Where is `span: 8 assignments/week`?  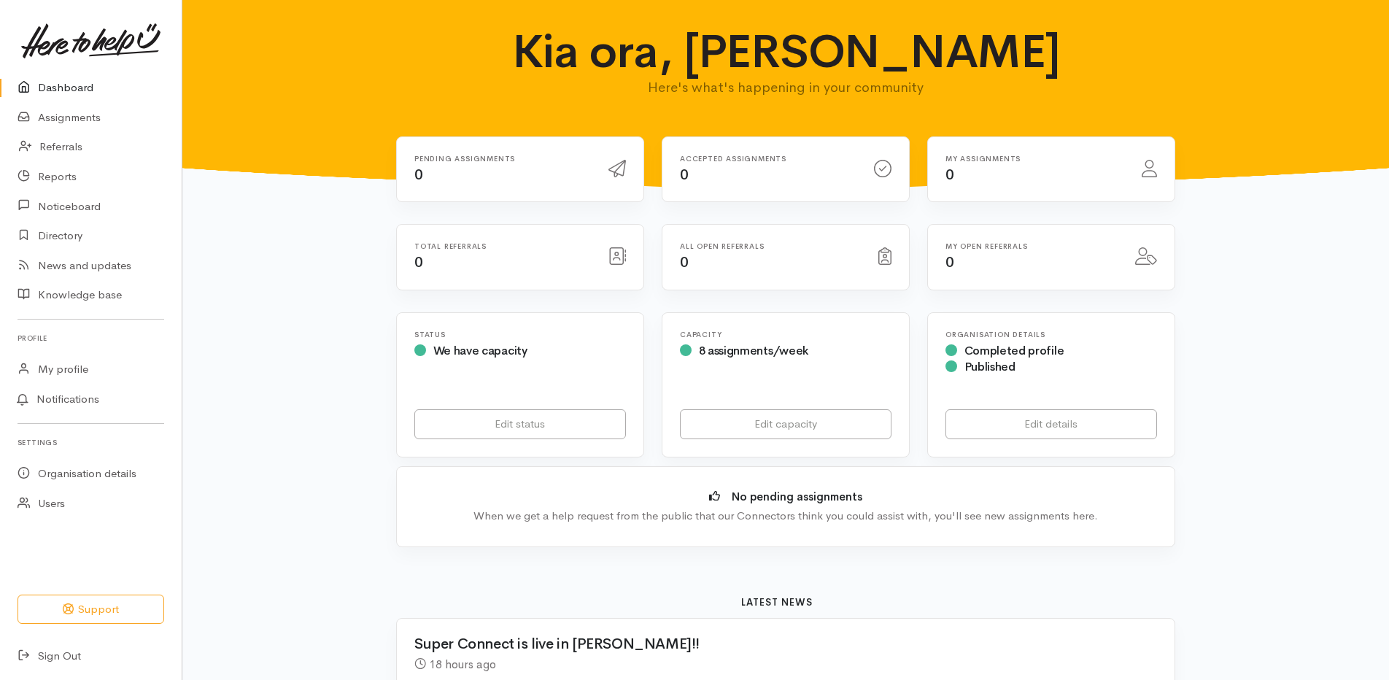
span: 8 assignments/week is located at coordinates (753, 350).